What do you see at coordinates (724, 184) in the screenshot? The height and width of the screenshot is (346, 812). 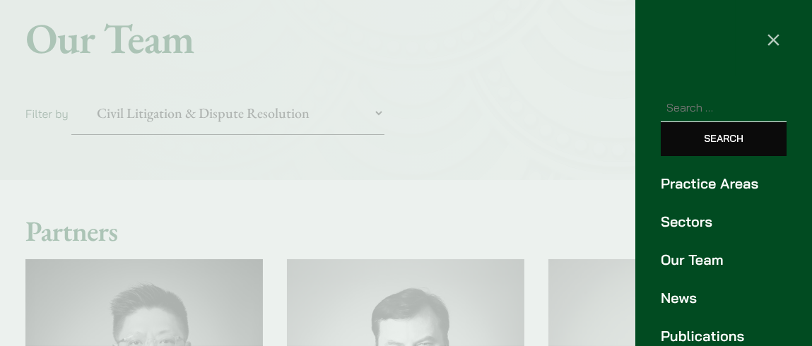 I see `a: Practice Areas` at bounding box center [724, 184].